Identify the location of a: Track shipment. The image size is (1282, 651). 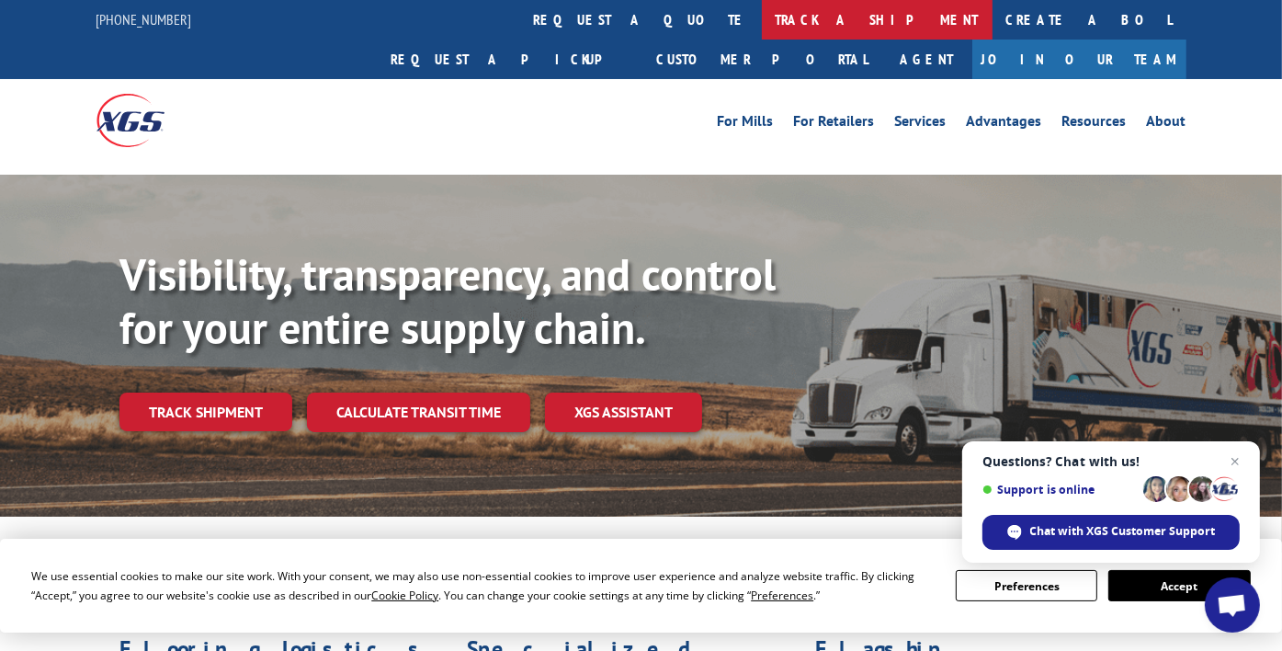
(206, 412).